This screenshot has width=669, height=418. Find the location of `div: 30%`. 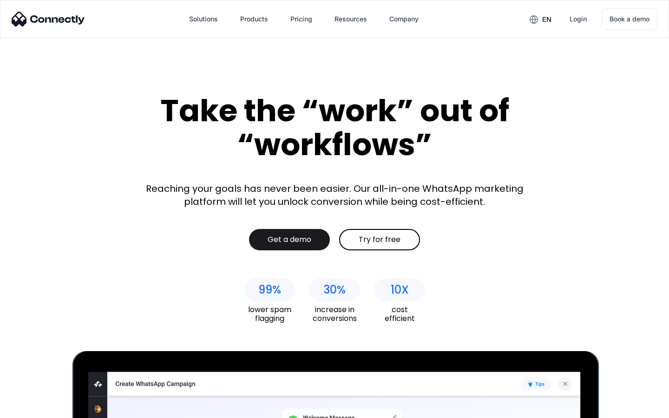

div: 30% is located at coordinates (334, 290).